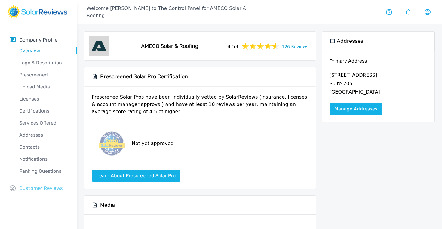 The width and height of the screenshot is (442, 229). What do you see at coordinates (43, 159) in the screenshot?
I see `p: Notifications` at bounding box center [43, 159].